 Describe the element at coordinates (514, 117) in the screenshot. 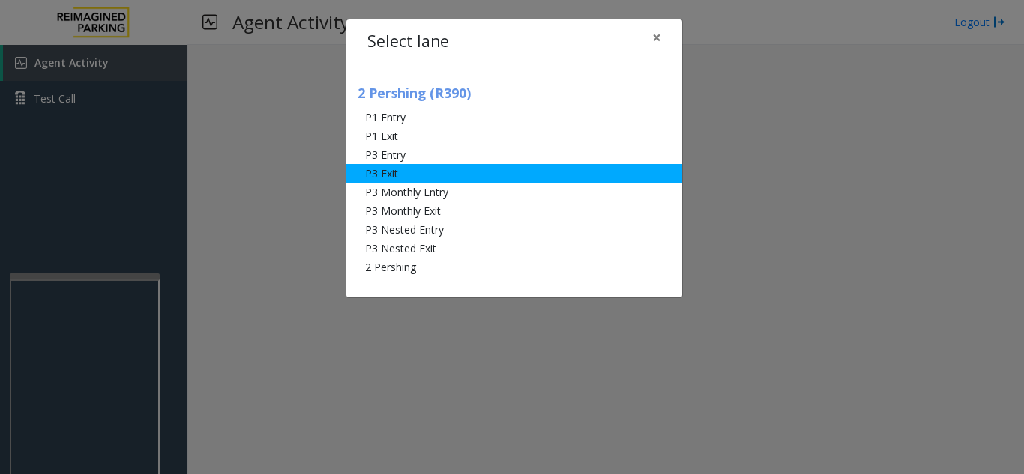

I see `li: P1 Entry` at that location.